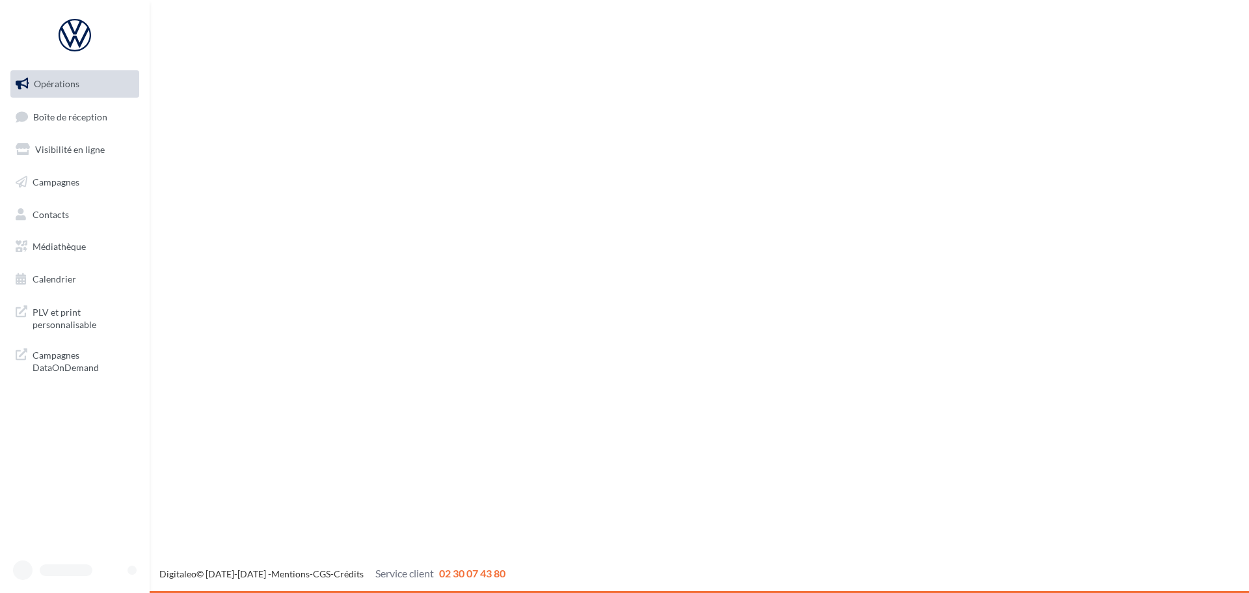 The image size is (1249, 593). Describe the element at coordinates (75, 247) in the screenshot. I see `a: Médiathèque` at that location.